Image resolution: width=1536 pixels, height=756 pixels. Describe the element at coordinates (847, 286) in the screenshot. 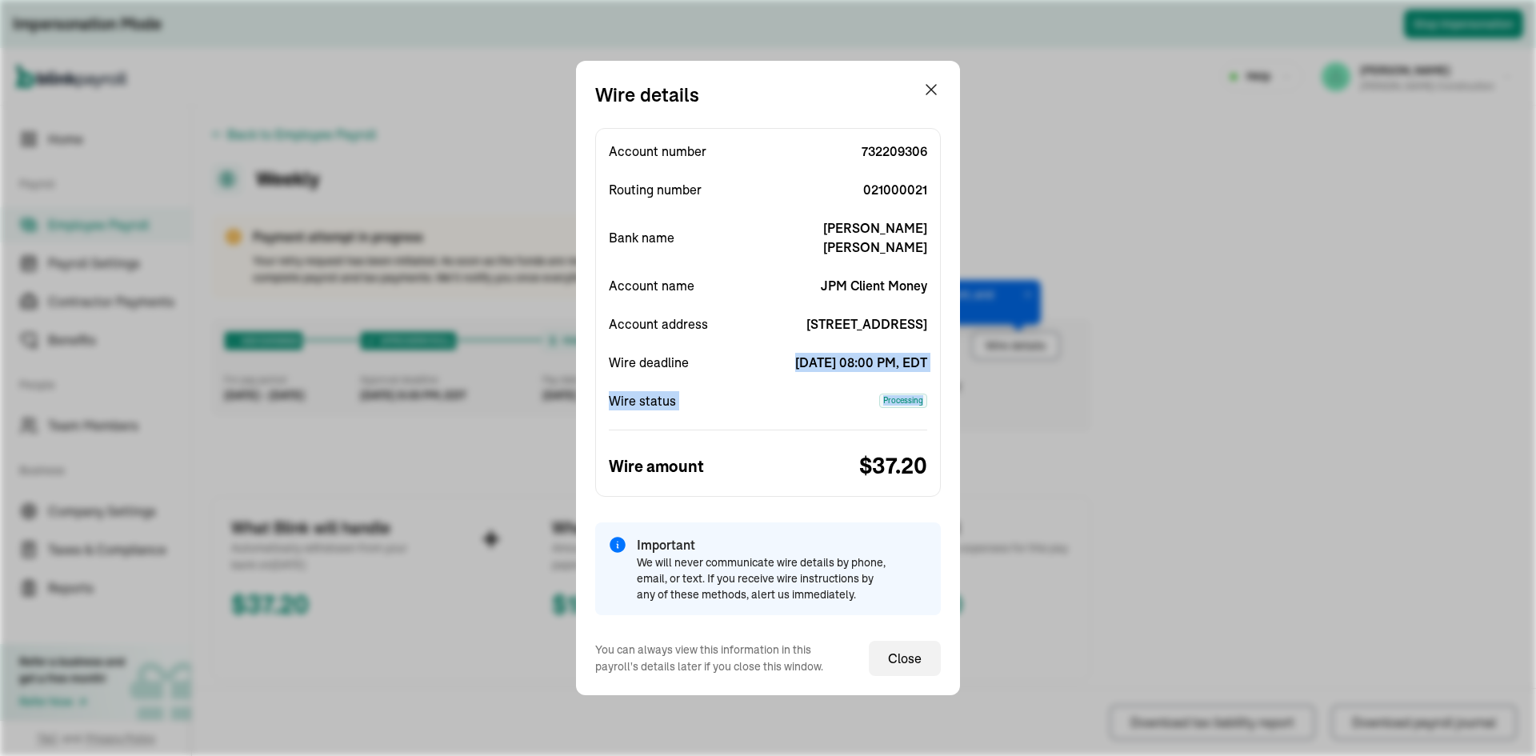

I see `span: JPM Client Money` at that location.